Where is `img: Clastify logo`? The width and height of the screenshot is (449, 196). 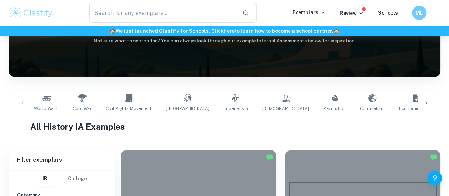
img: Clastify logo is located at coordinates (31, 13).